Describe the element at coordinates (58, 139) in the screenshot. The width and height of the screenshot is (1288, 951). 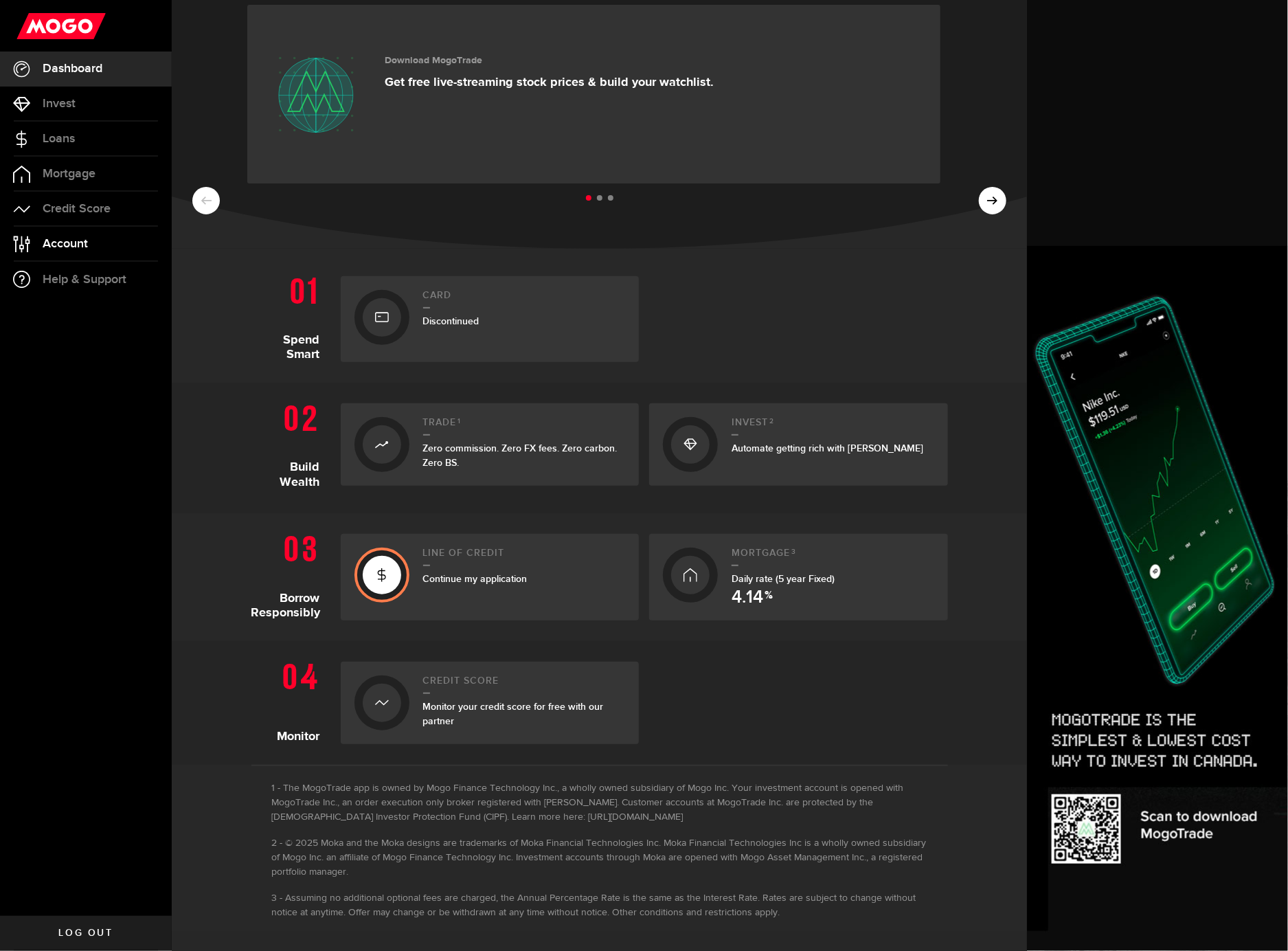
I see `span: Loans` at that location.